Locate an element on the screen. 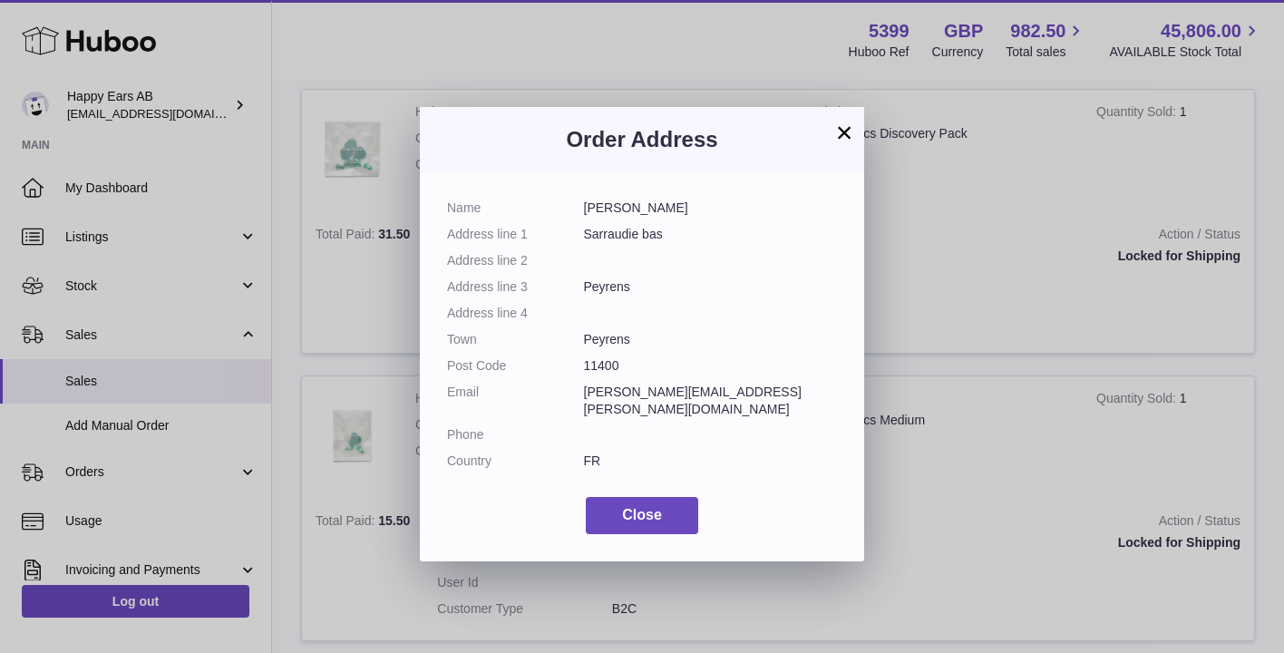 The width and height of the screenshot is (1284, 653). h3: Order Address is located at coordinates (642, 140).